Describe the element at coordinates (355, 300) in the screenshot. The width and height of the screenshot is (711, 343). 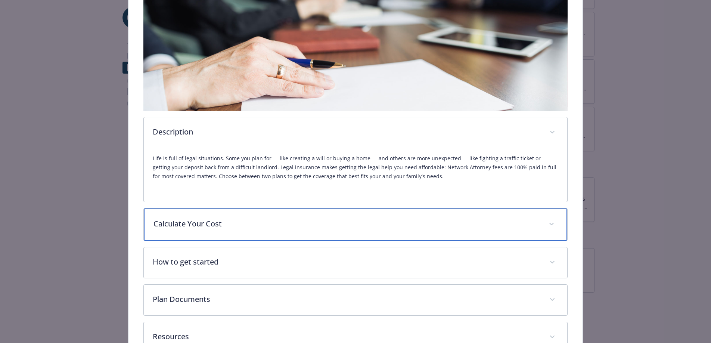
I see `div: Plan Documents` at that location.